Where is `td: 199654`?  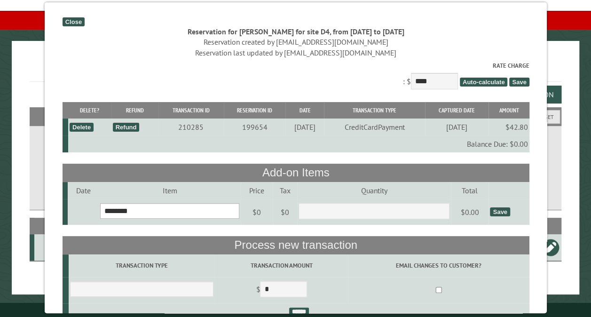
td: 199654 is located at coordinates (254, 127).